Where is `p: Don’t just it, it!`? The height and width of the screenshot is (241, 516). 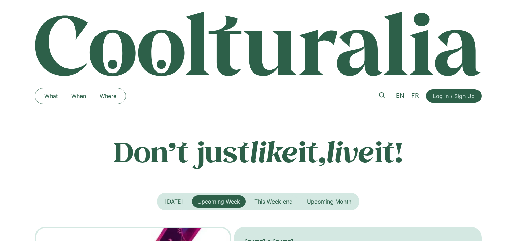
p: Don’t just it, it! is located at coordinates (258, 152).